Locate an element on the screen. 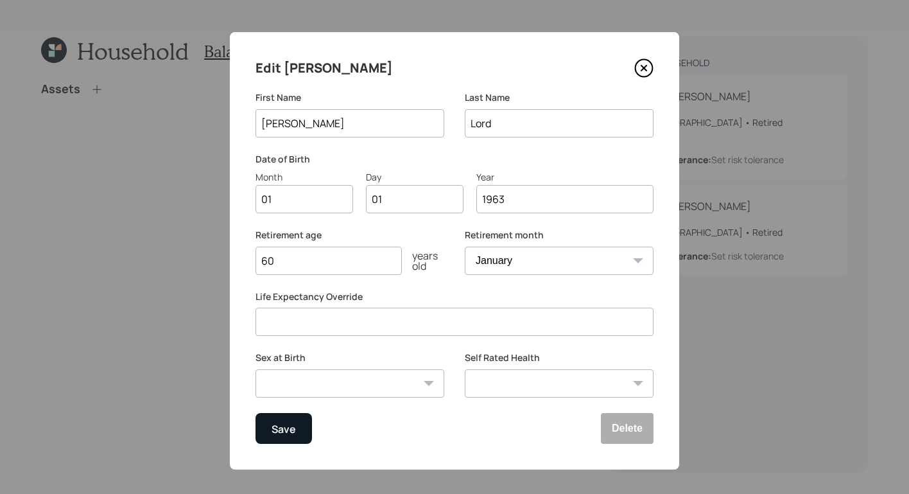 Image resolution: width=909 pixels, height=494 pixels. label: Life Expectancy Override is located at coordinates (455, 297).